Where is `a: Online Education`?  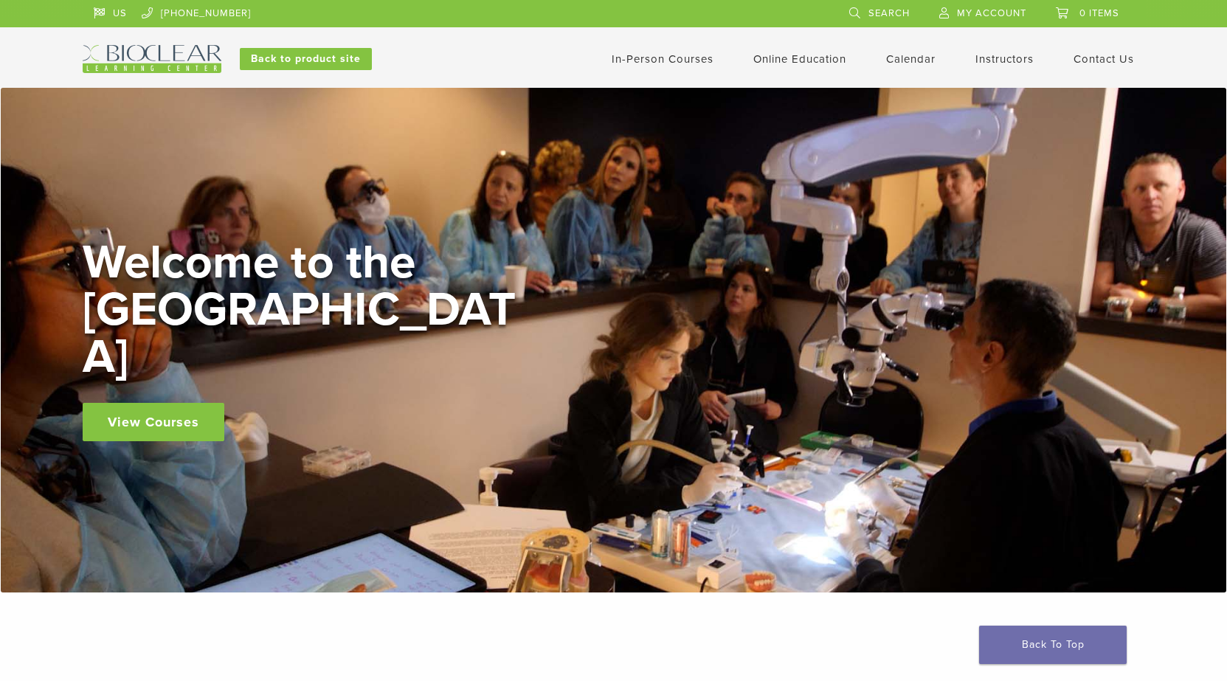 a: Online Education is located at coordinates (800, 59).